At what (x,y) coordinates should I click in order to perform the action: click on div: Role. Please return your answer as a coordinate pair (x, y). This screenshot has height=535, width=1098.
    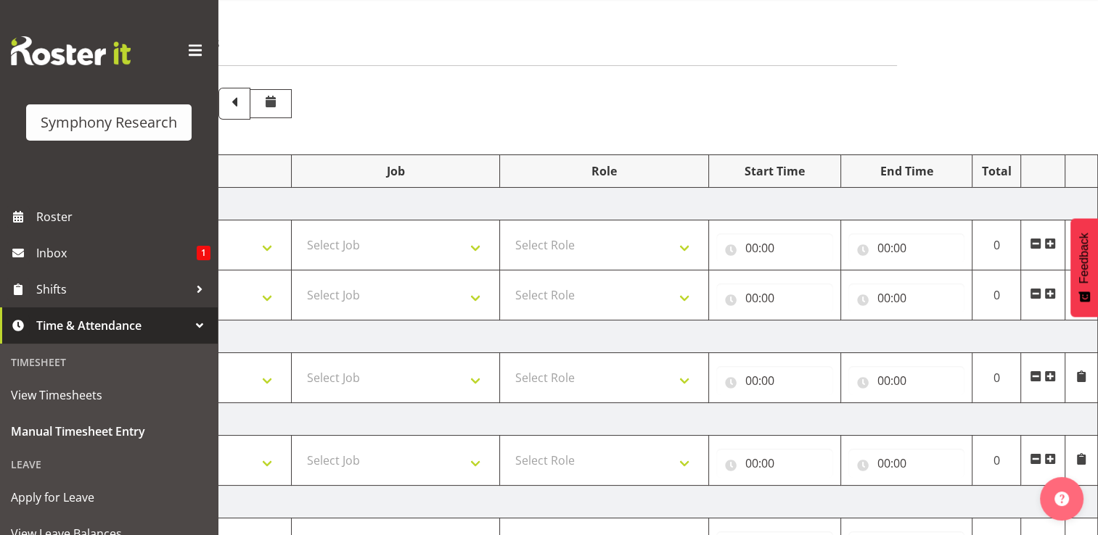
    Looking at the image, I should click on (604, 171).